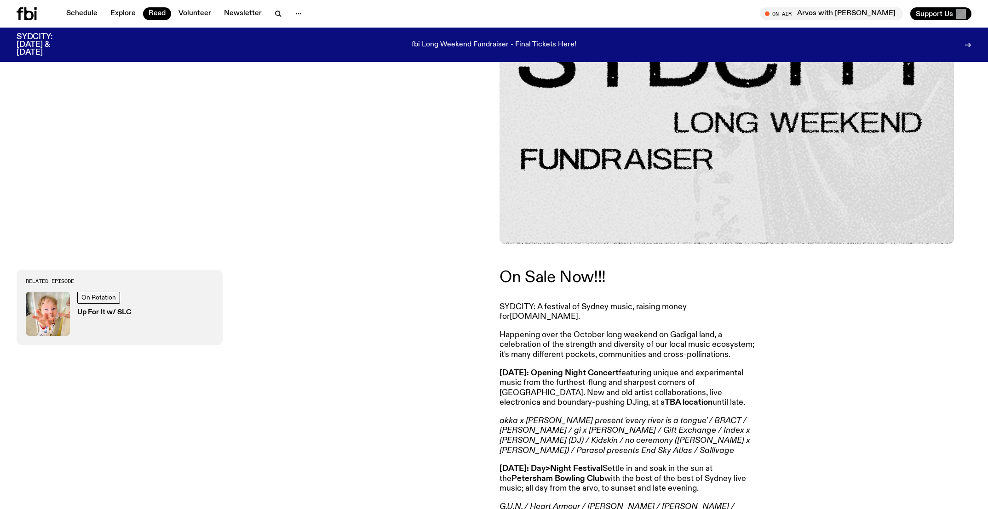 Image resolution: width=988 pixels, height=509 pixels. What do you see at coordinates (120, 314) in the screenshot?
I see `a: baby slcOn RotationUp For It w/ SLC` at bounding box center [120, 314].